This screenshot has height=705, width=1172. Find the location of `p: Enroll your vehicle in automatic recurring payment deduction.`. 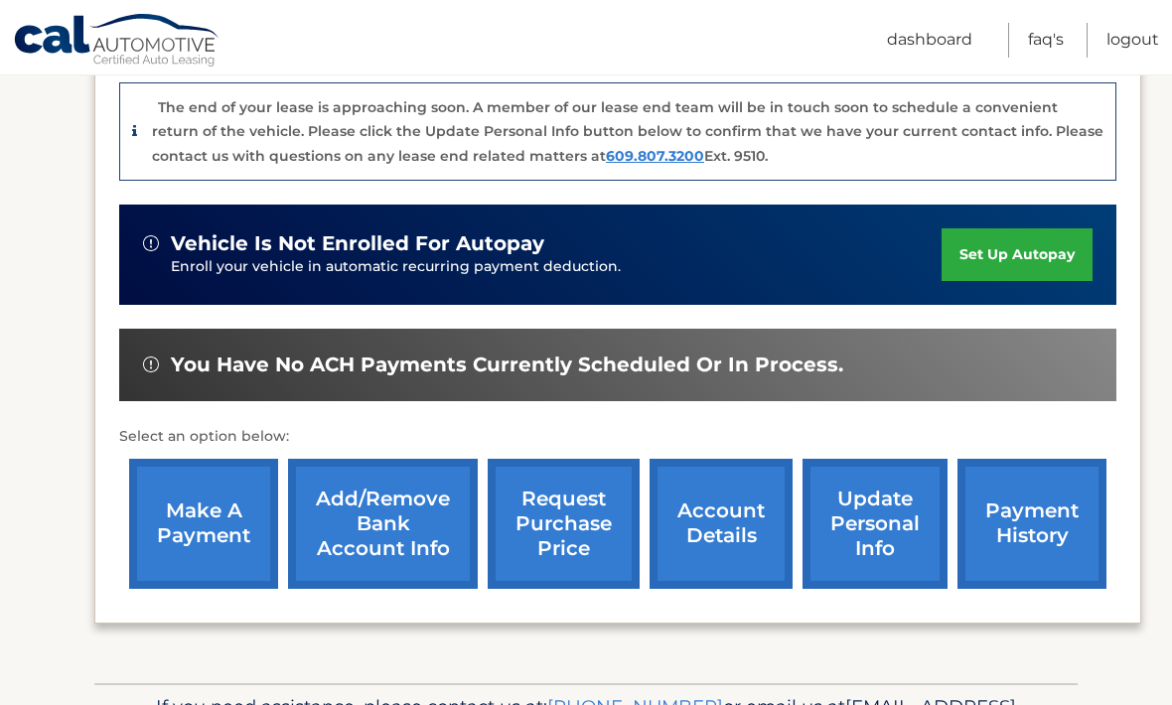

p: Enroll your vehicle in automatic recurring payment deduction. is located at coordinates (556, 267).